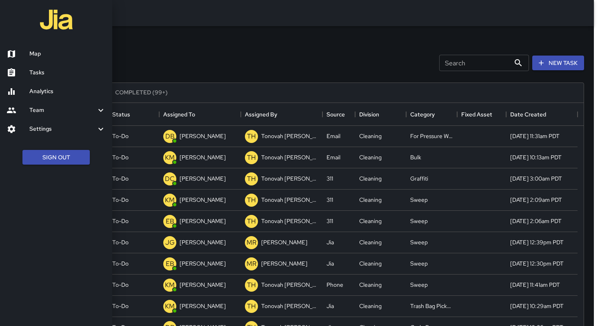 This screenshot has width=600, height=326. I want to click on h6: Map, so click(67, 54).